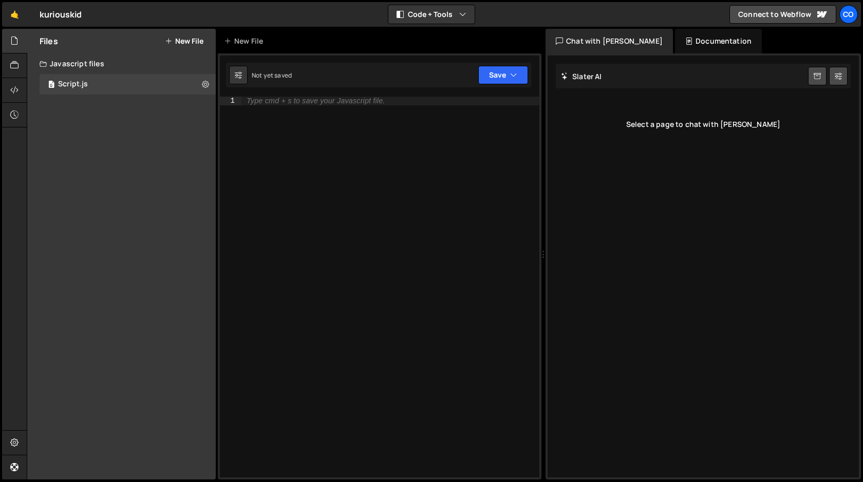 The height and width of the screenshot is (482, 863). What do you see at coordinates (51, 85) in the screenshot?
I see `span: 0` at bounding box center [51, 85].